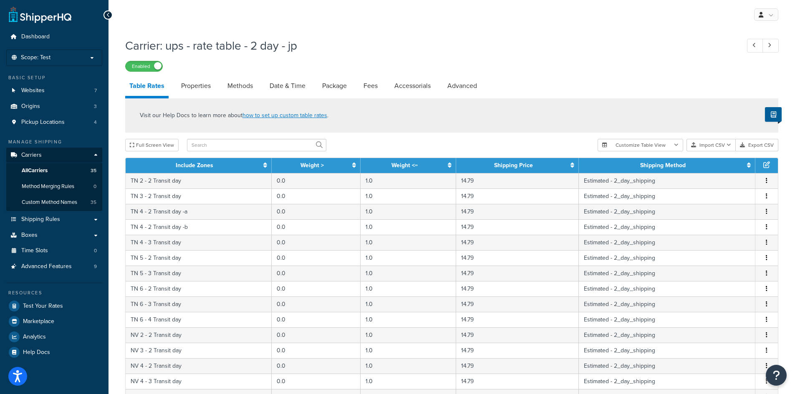 The image size is (795, 394). What do you see at coordinates (54, 251) in the screenshot?
I see `a: Time Slots0` at bounding box center [54, 251].